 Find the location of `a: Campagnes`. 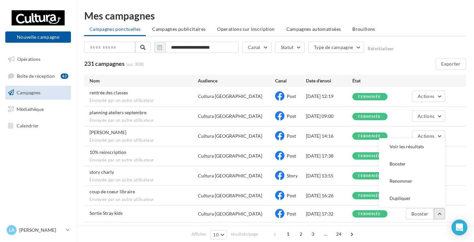

a: Campagnes is located at coordinates (38, 93).